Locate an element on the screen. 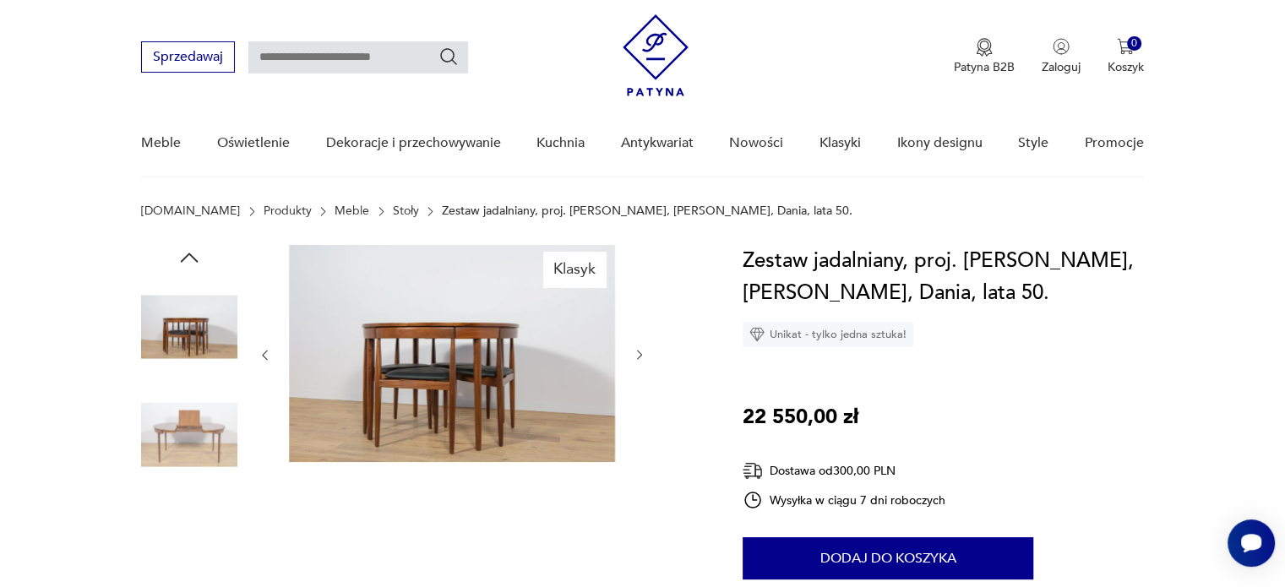 This screenshot has width=1285, height=587. p: Patyna B2B is located at coordinates (984, 67).